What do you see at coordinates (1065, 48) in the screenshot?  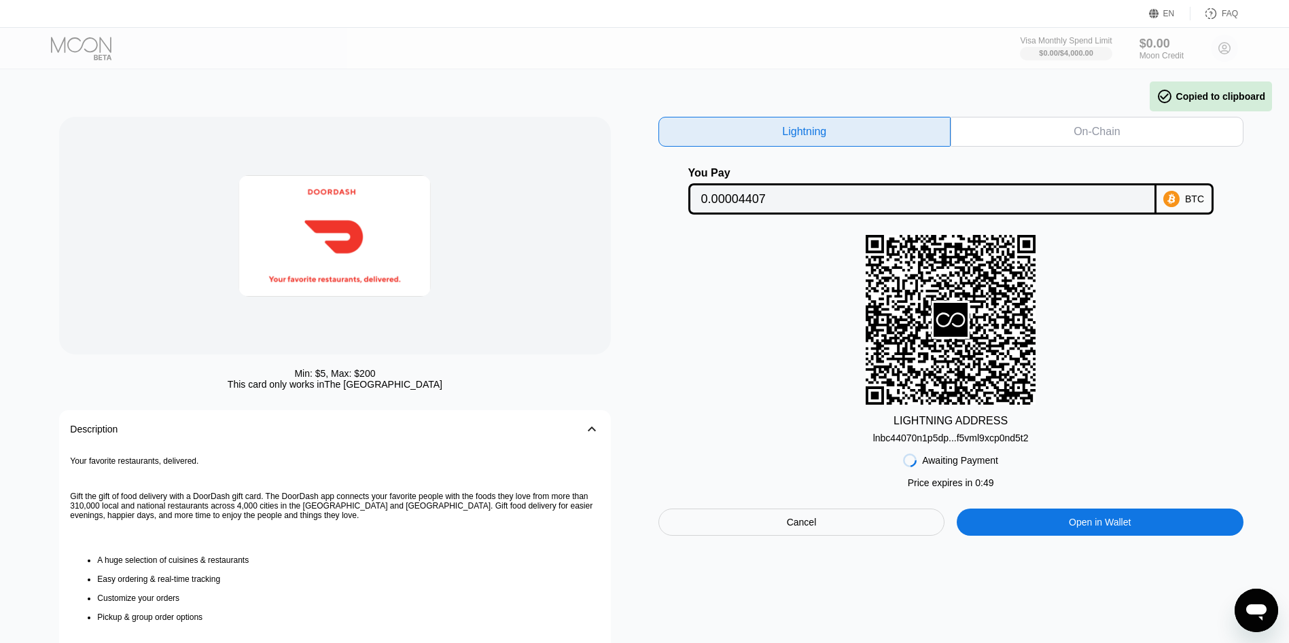 I see `div: Visa Monthly Spend Limit$0.00/$4,000.00` at bounding box center [1065, 48].